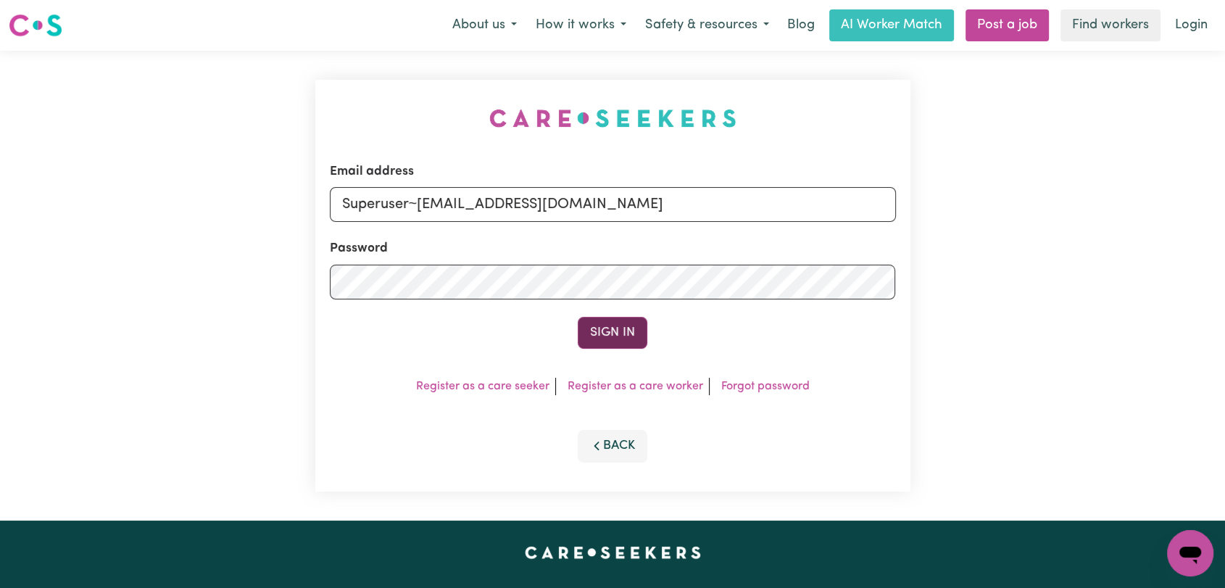 The height and width of the screenshot is (588, 1225). I want to click on label: Email address, so click(372, 172).